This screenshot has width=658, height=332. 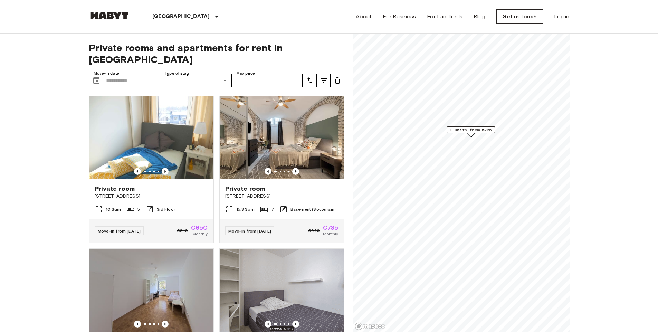 What do you see at coordinates (520, 17) in the screenshot?
I see `a: Get in Touch` at bounding box center [520, 17].